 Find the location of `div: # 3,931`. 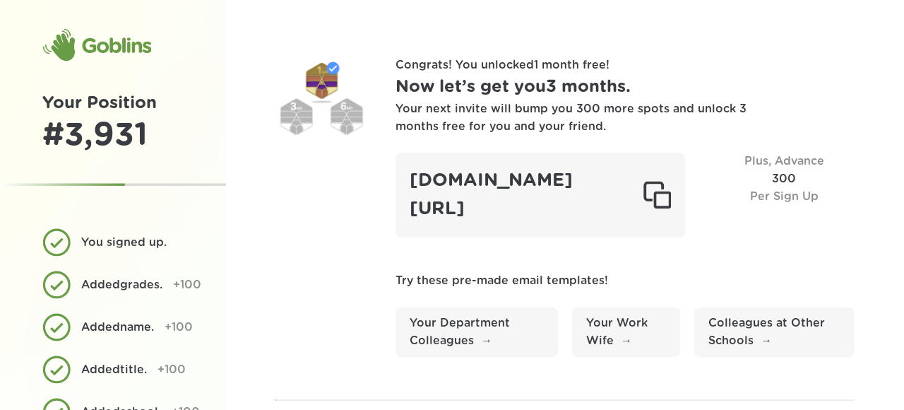

div: # 3,931 is located at coordinates (113, 136).